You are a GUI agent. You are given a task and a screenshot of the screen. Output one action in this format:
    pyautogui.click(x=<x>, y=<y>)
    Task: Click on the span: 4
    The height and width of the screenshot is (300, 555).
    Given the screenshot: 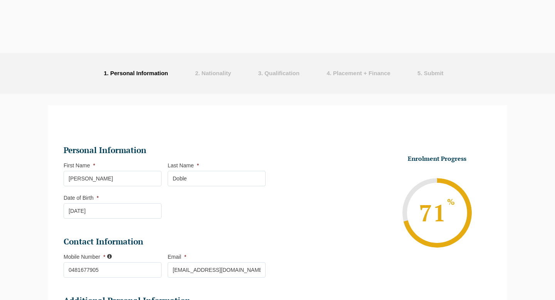 What is the action you would take?
    pyautogui.click(x=328, y=73)
    